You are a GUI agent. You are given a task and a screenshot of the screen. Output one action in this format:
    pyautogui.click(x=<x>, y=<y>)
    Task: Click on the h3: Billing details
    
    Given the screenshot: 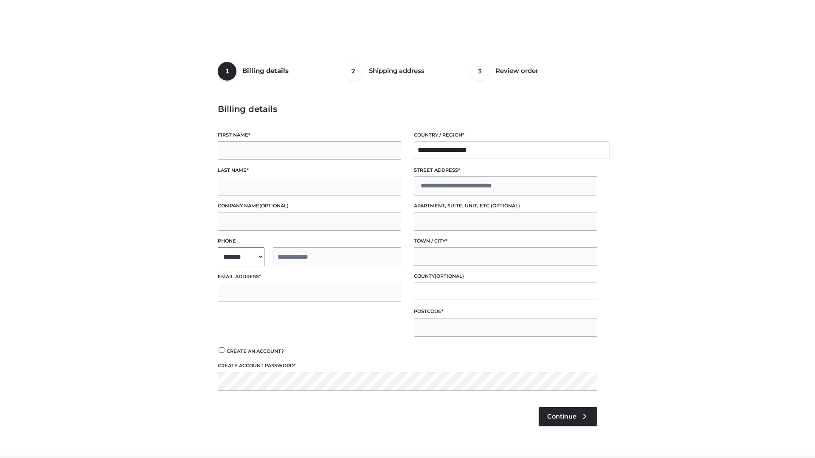 What is the action you would take?
    pyautogui.click(x=408, y=109)
    